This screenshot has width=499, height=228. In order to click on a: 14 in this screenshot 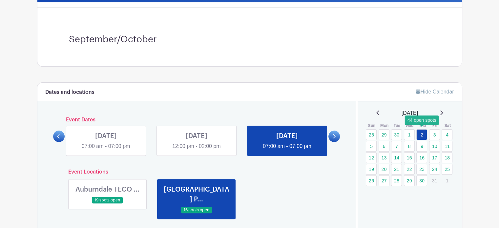, I will do `click(396, 157)`.